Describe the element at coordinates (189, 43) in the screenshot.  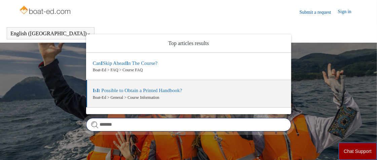
I see `zd-autocomplete-header: Top articles results` at that location.